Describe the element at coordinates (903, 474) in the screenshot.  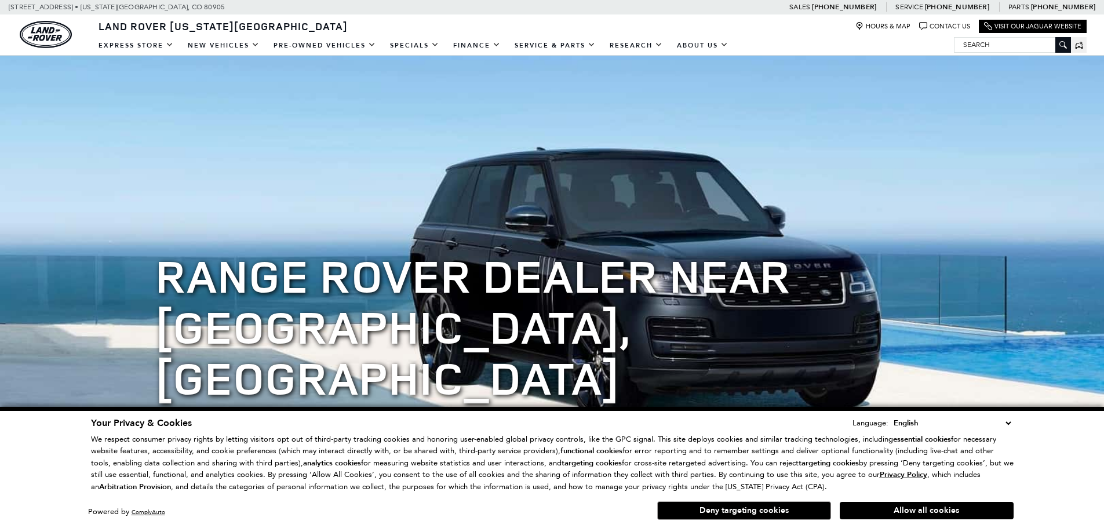
I see `a: Privacy Policy` at that location.